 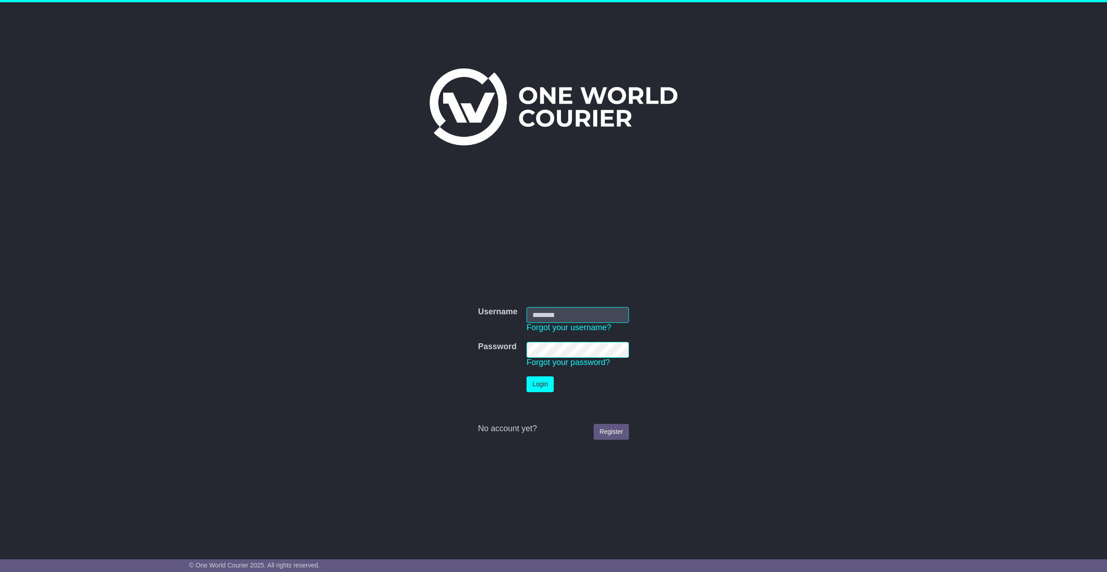 I want to click on a: Forgot your username?, so click(x=568, y=327).